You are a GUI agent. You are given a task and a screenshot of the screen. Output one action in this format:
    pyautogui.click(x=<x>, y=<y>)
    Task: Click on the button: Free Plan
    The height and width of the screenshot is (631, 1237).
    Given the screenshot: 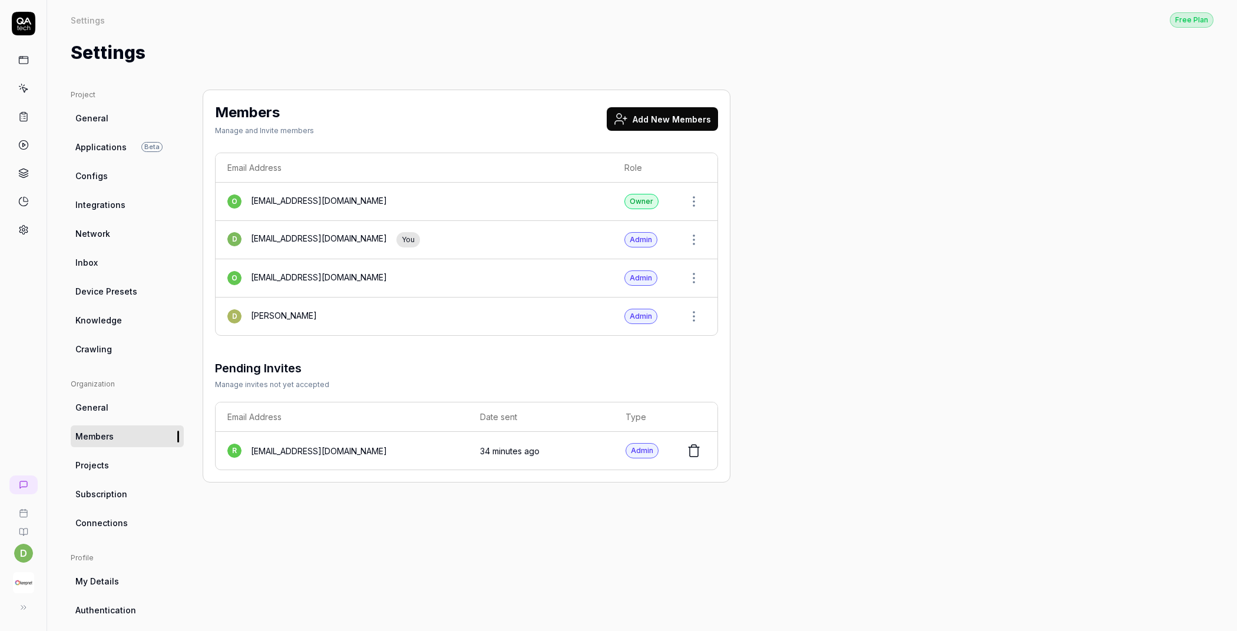 What is the action you would take?
    pyautogui.click(x=1192, y=19)
    